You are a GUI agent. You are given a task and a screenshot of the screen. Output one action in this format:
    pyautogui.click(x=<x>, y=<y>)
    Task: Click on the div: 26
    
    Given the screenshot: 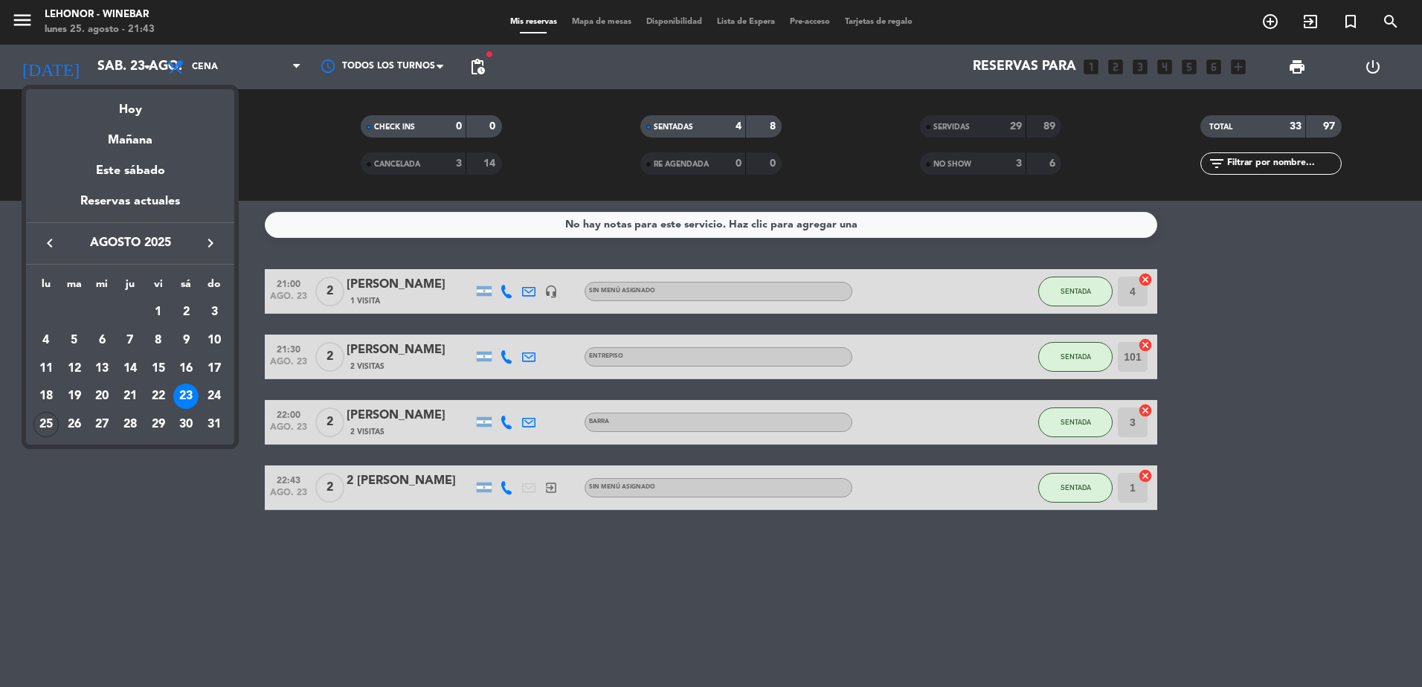 What is the action you would take?
    pyautogui.click(x=74, y=425)
    